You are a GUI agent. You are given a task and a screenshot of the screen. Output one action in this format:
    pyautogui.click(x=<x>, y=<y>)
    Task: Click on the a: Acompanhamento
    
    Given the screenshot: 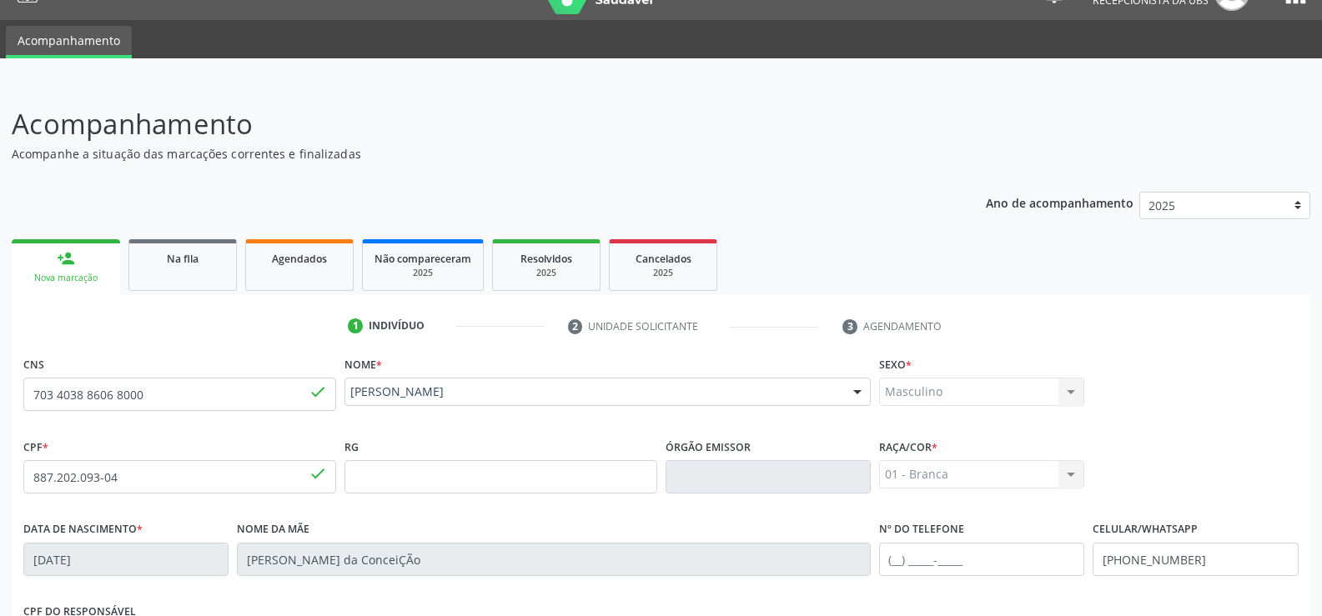 What is the action you would take?
    pyautogui.click(x=68, y=42)
    